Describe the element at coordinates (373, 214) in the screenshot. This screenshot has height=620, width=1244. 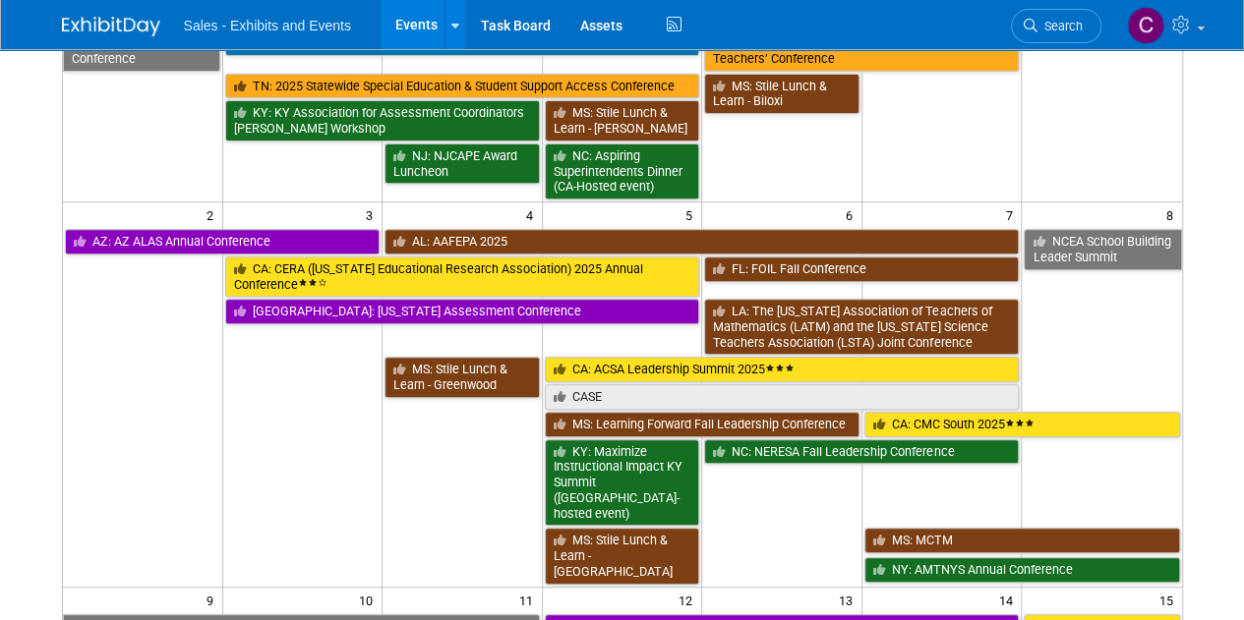
I see `span: 3` at that location.